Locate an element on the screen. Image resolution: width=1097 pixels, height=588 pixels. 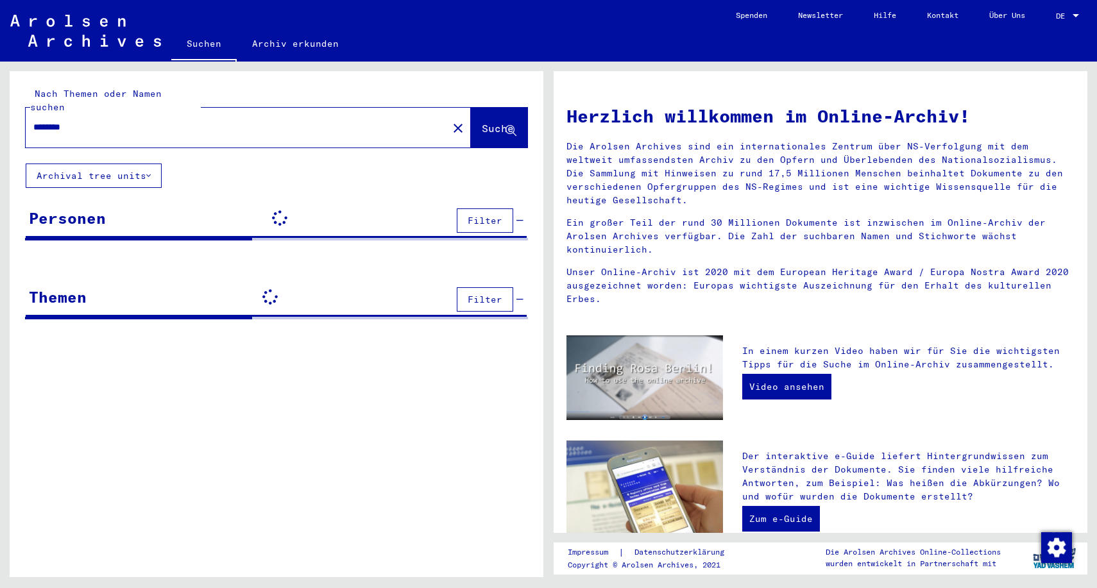
p: Unser Online-Archiv ist 2020 mit dem European Heritage Award / Europa Nostra Award 2020 ausgezeic... is located at coordinates (821, 285).